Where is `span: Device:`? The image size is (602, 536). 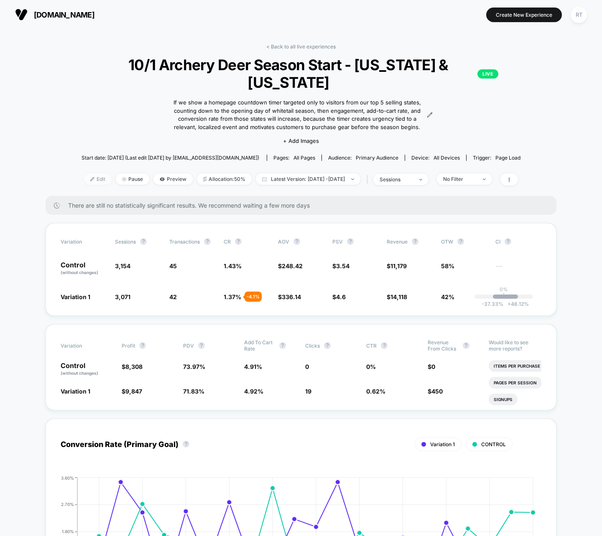
span: Device: is located at coordinates (435, 158).